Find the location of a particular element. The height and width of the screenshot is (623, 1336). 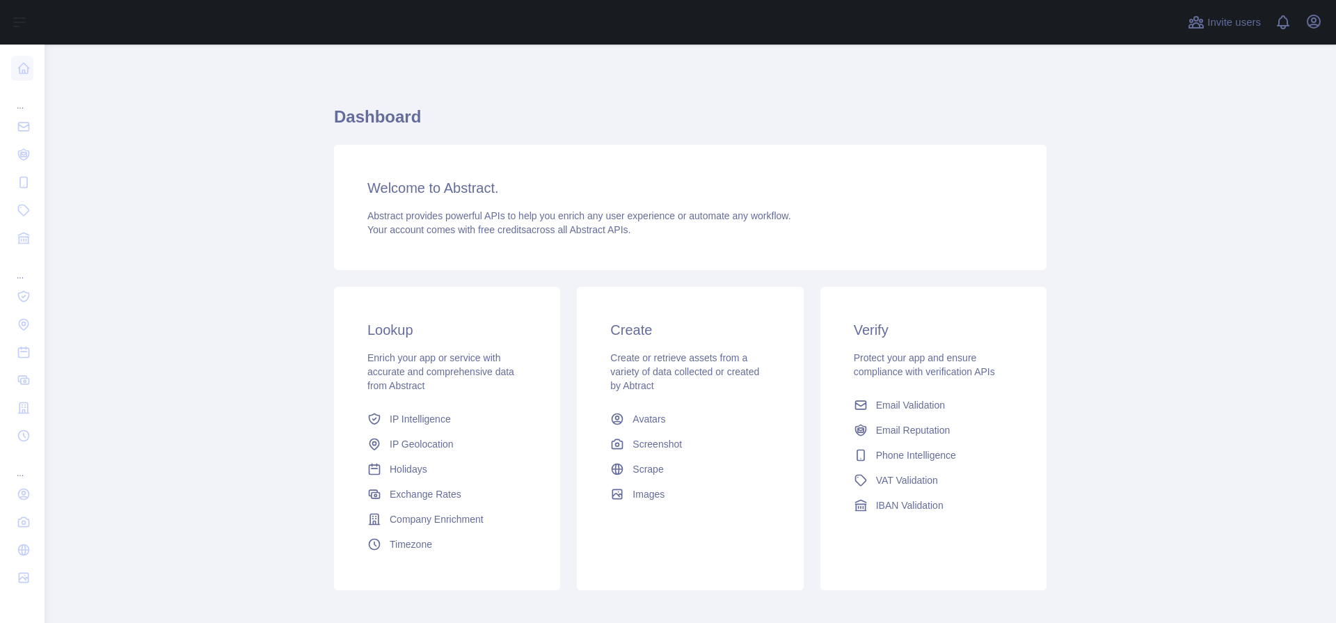

span: Invite users is located at coordinates (1233, 22).